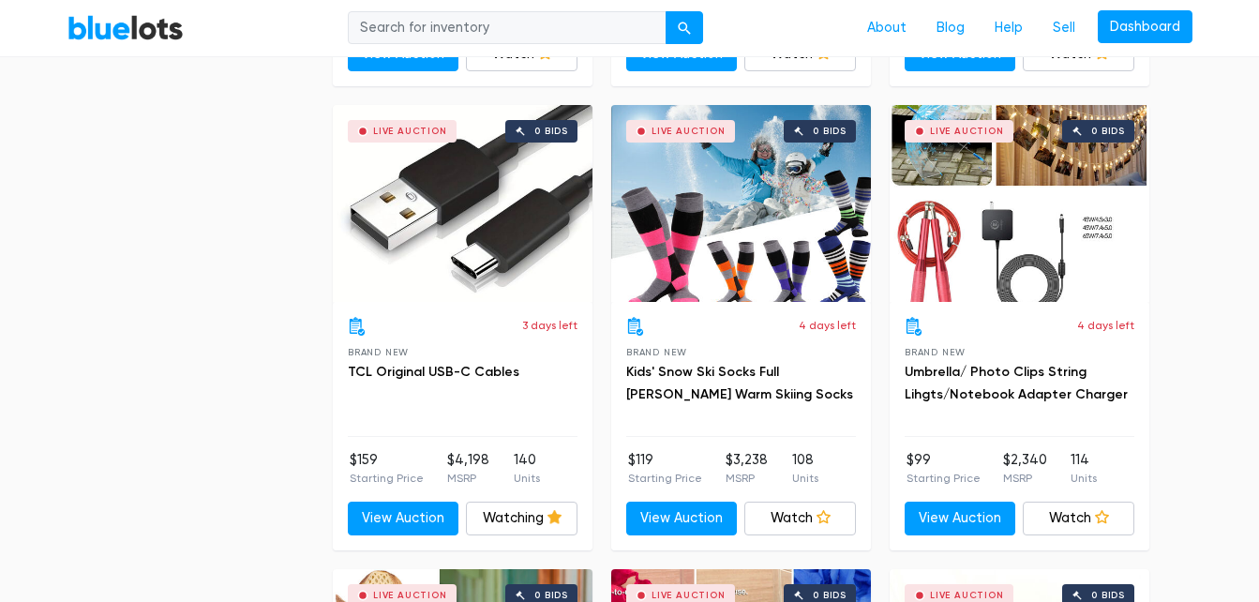 This screenshot has height=602, width=1259. I want to click on a: About, so click(887, 28).